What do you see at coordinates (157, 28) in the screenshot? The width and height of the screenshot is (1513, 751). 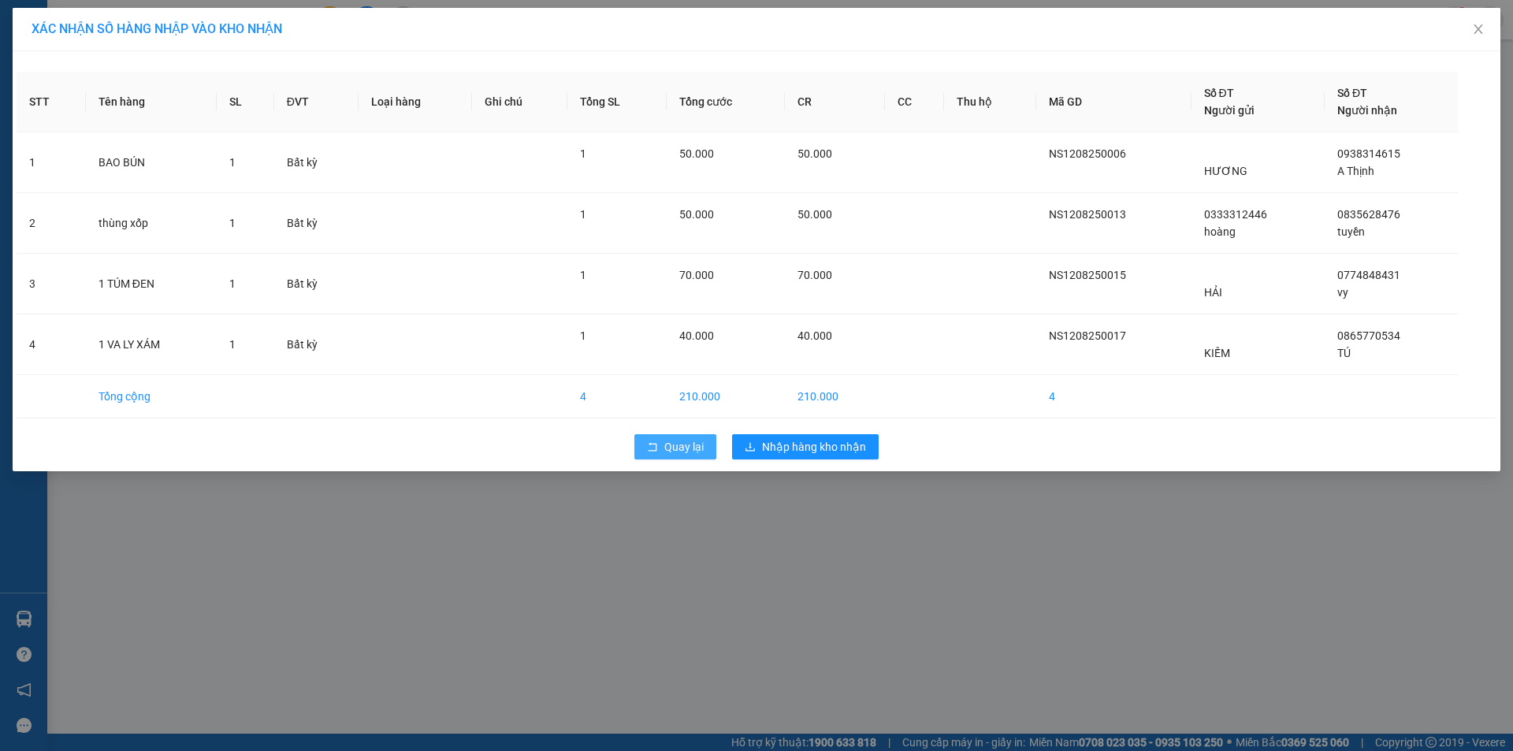 I see `span: XÁC NHẬN SỐ HÀNG NHẬP VÀO KHO NHẬN` at bounding box center [157, 28].